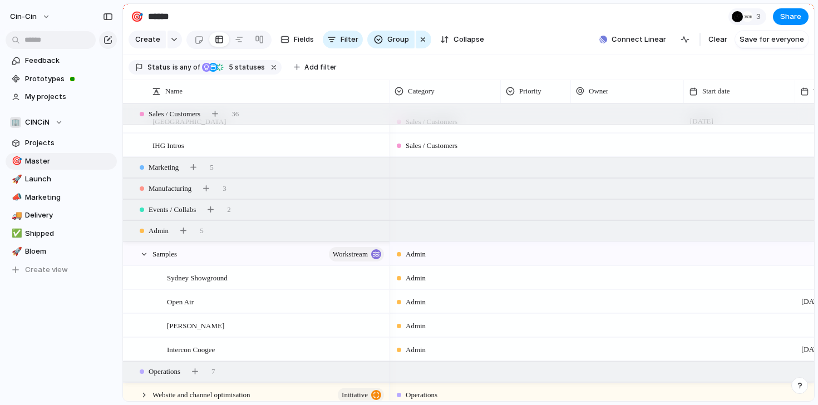  What do you see at coordinates (61, 270) in the screenshot?
I see `button: Create view` at bounding box center [61, 270].